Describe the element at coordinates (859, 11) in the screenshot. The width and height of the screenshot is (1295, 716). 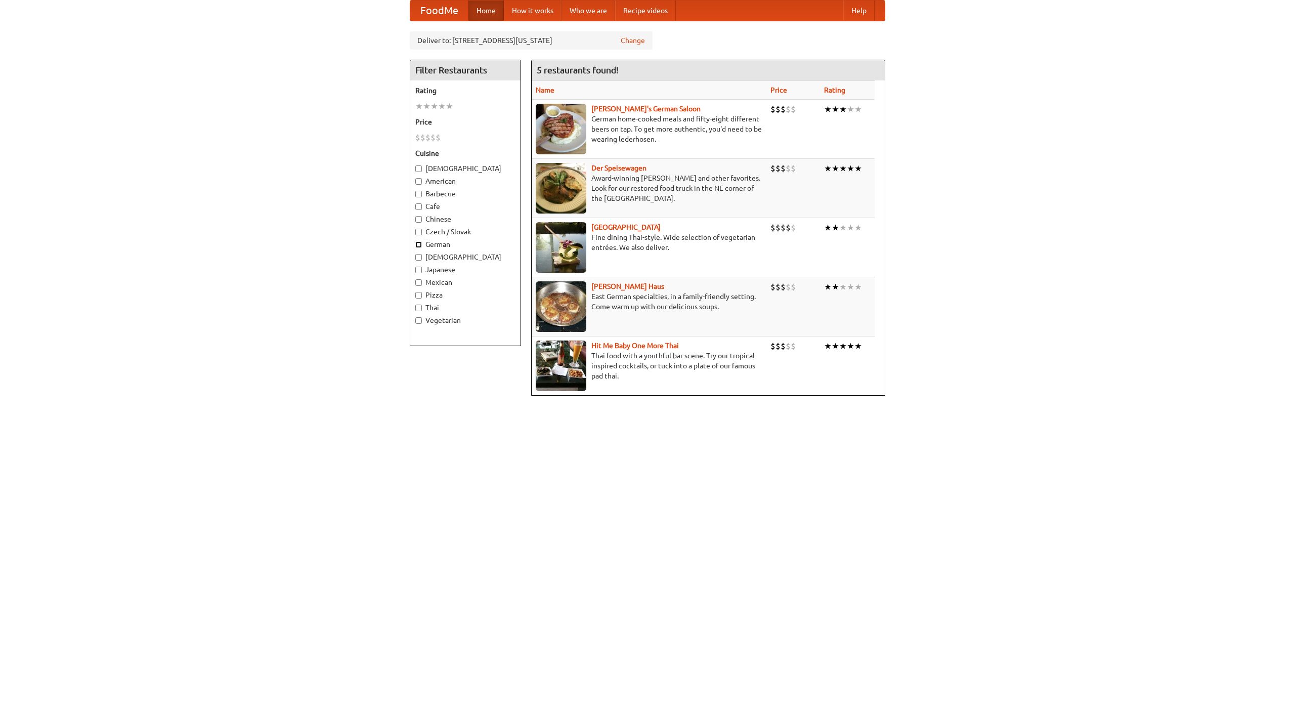
I see `a: Help` at that location.